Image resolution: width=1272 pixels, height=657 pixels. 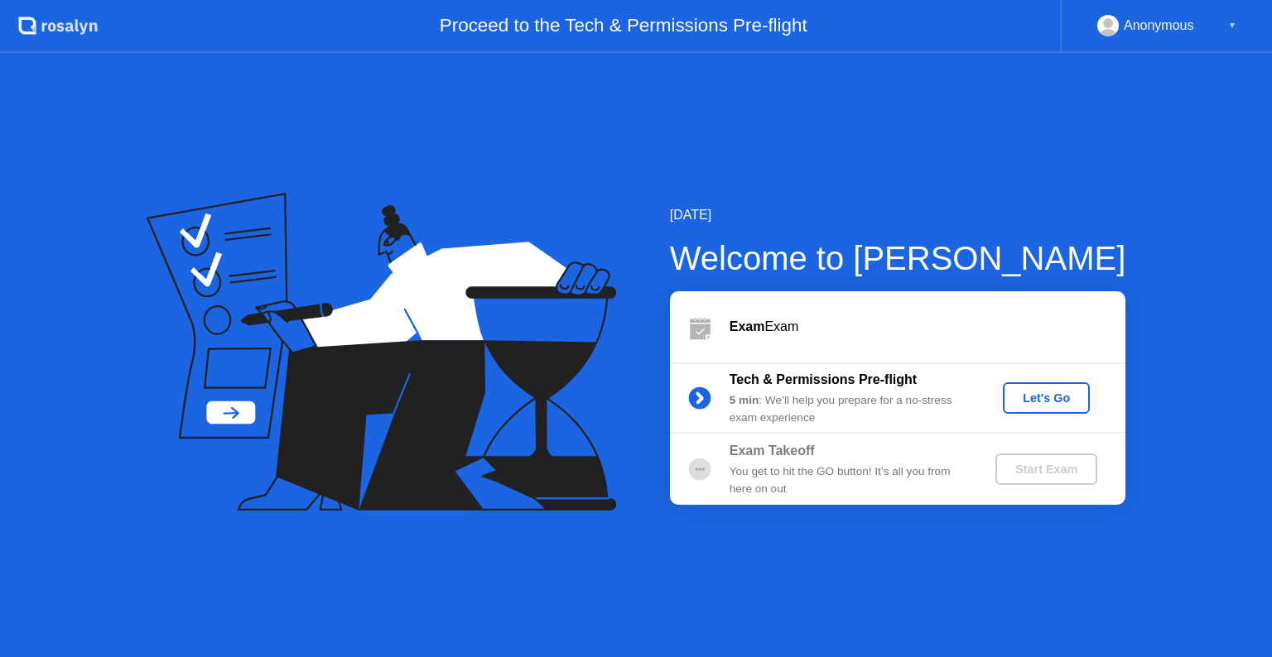 What do you see at coordinates (1046, 469) in the screenshot?
I see `button: Start Exam` at bounding box center [1046, 469].